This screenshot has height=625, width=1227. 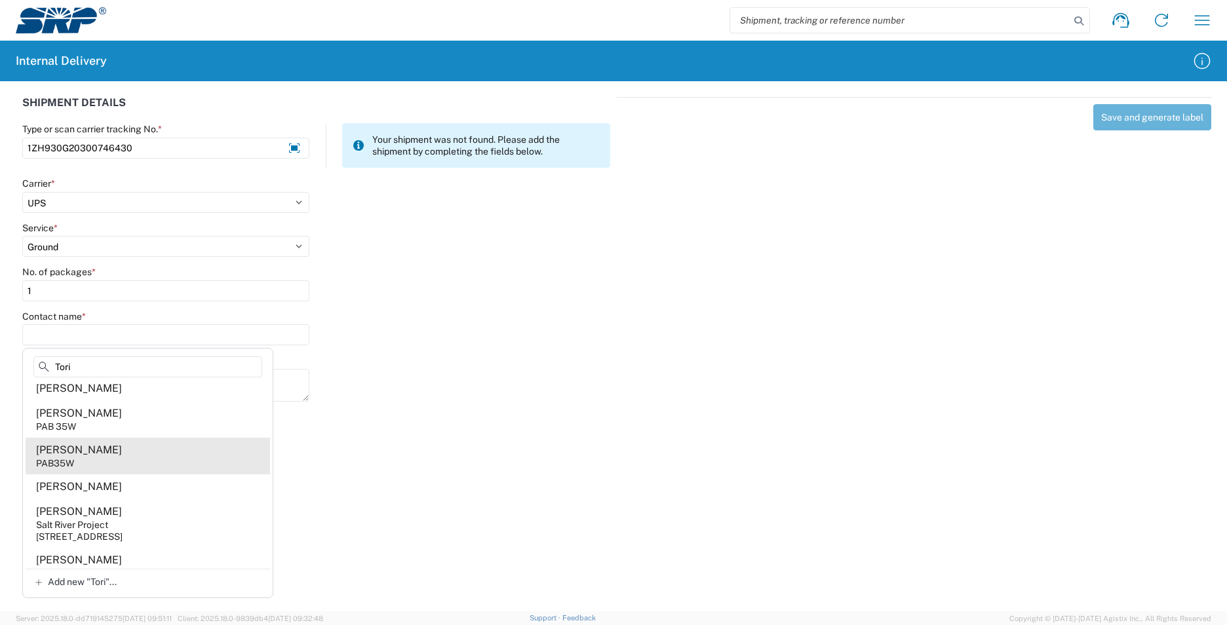 I want to click on img: srp, so click(x=61, y=20).